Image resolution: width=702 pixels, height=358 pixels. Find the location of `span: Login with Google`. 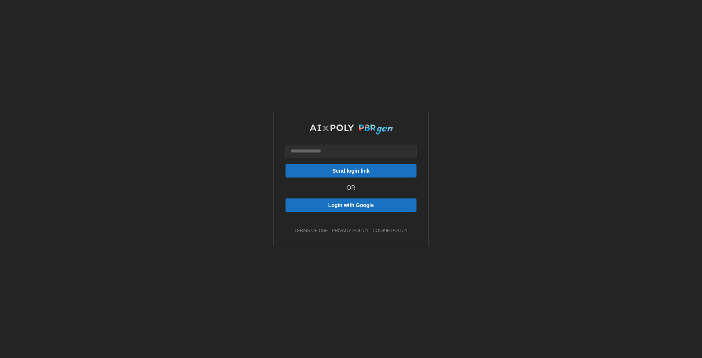

span: Login with Google is located at coordinates (351, 205).